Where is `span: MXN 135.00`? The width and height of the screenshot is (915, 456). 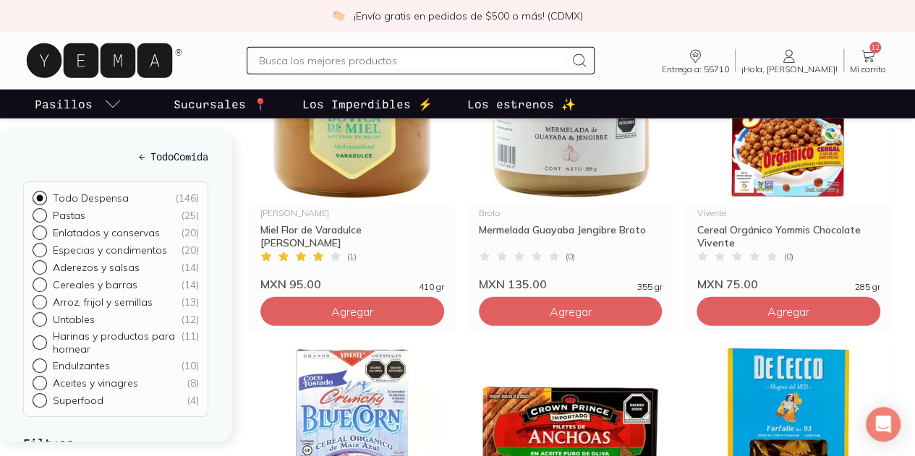 span: MXN 135.00 is located at coordinates (513, 284).